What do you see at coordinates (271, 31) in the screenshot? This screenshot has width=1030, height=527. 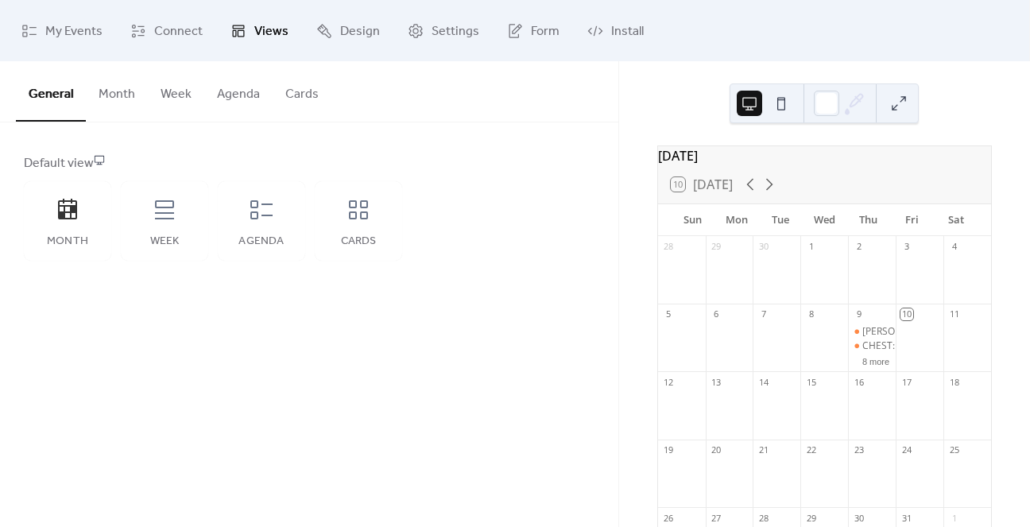 I see `span: Views` at bounding box center [271, 31].